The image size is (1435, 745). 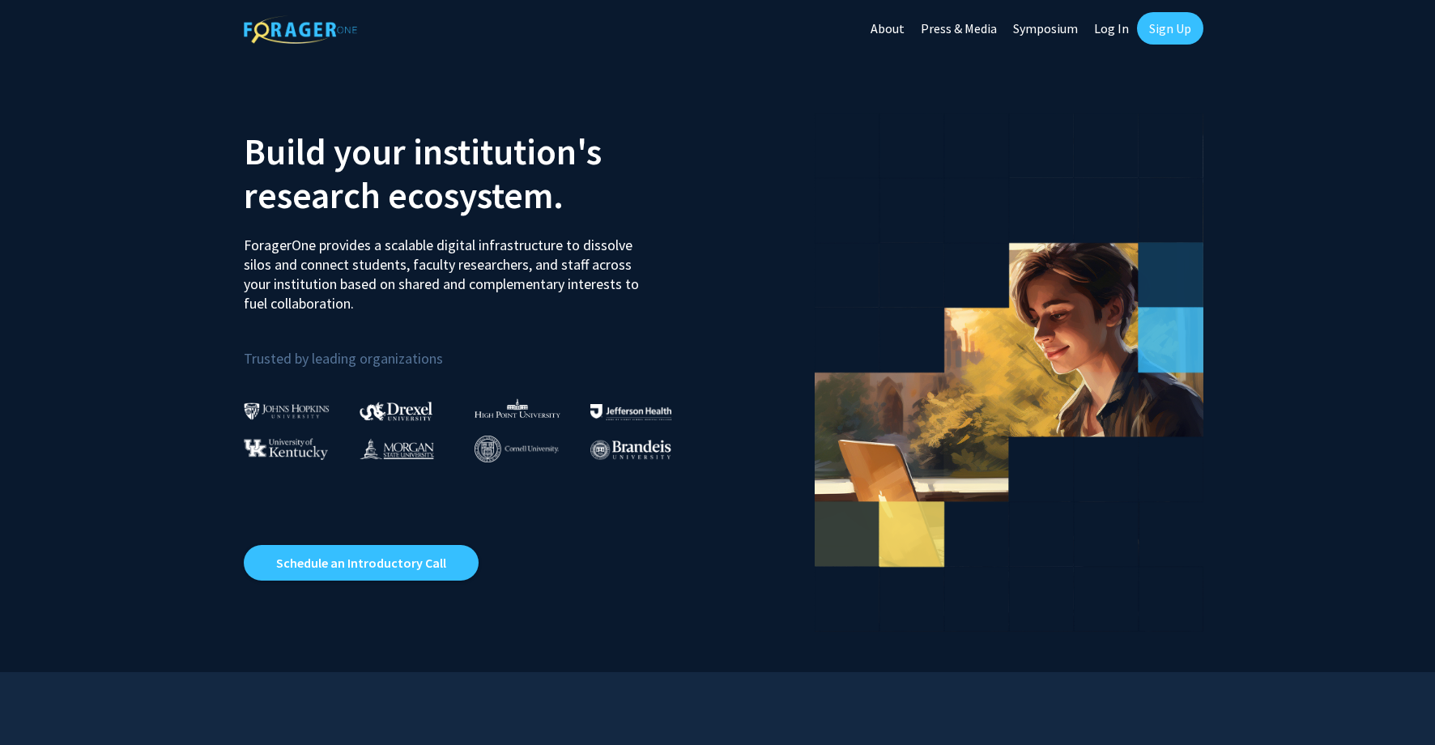 What do you see at coordinates (475, 348) in the screenshot?
I see `p: Trusted by leading organizations` at bounding box center [475, 348].